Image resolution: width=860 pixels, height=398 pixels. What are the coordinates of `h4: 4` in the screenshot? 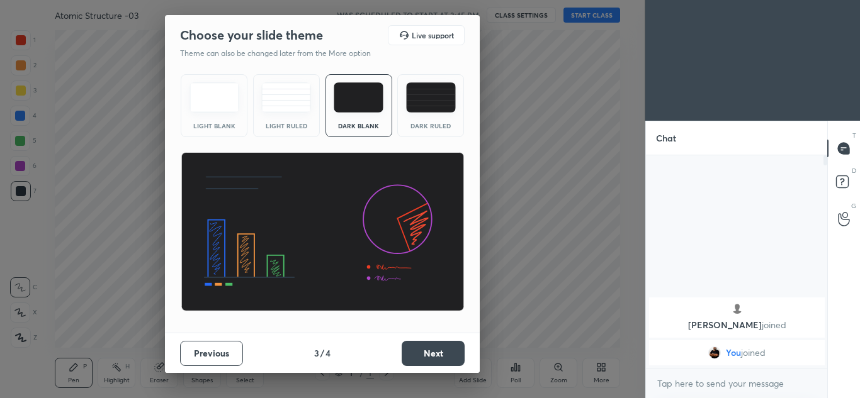 It's located at (328, 353).